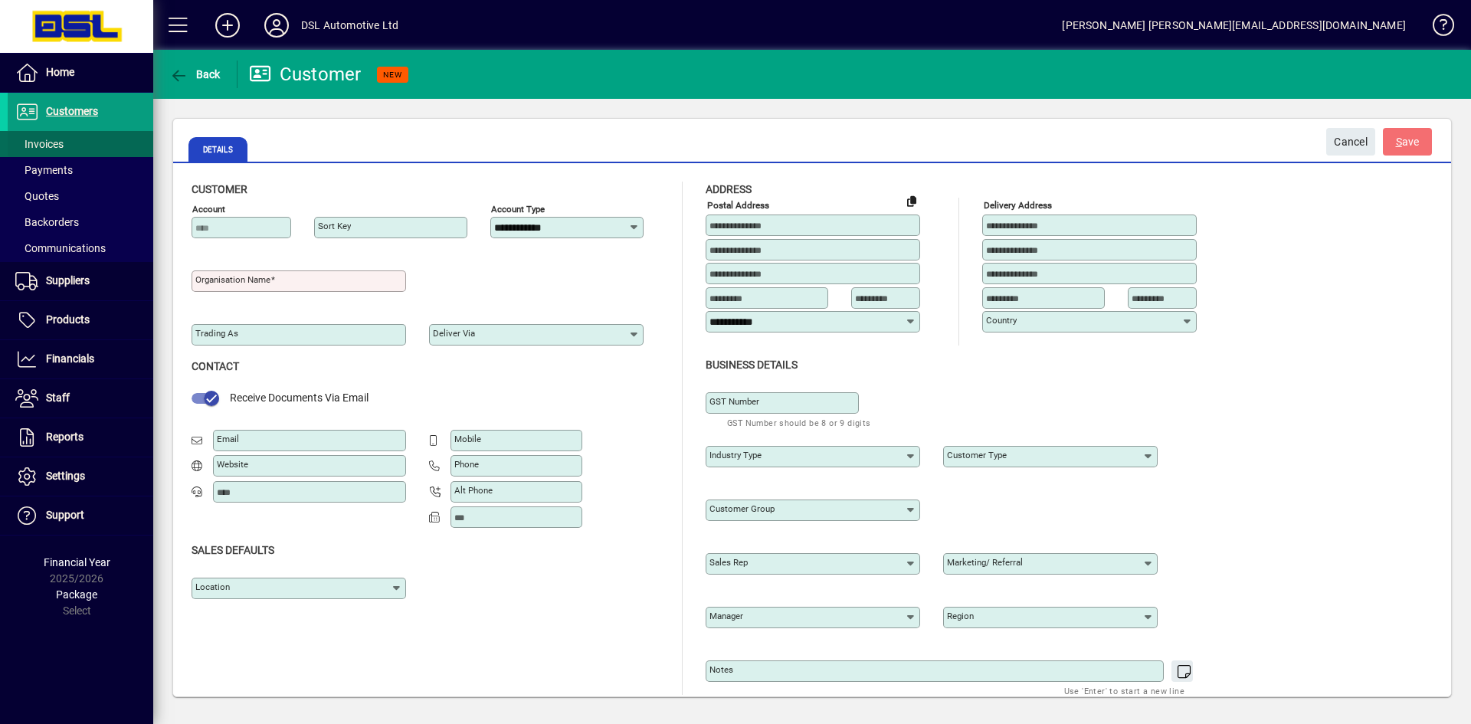 This screenshot has height=724, width=1471. I want to click on span: Backorders, so click(47, 222).